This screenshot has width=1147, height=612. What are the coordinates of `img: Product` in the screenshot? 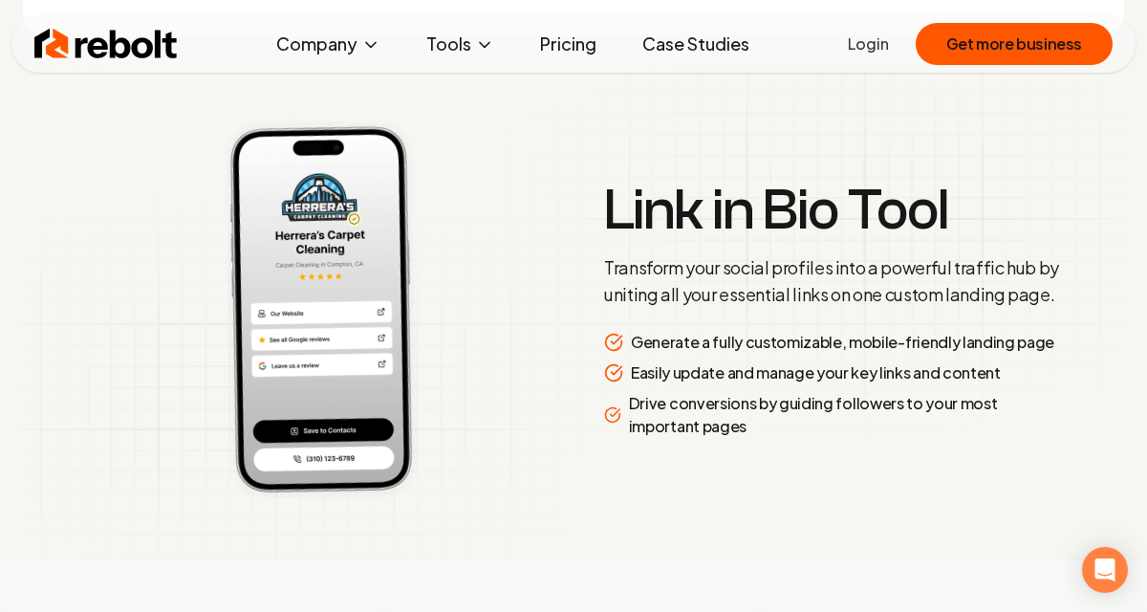 It's located at (573, 310).